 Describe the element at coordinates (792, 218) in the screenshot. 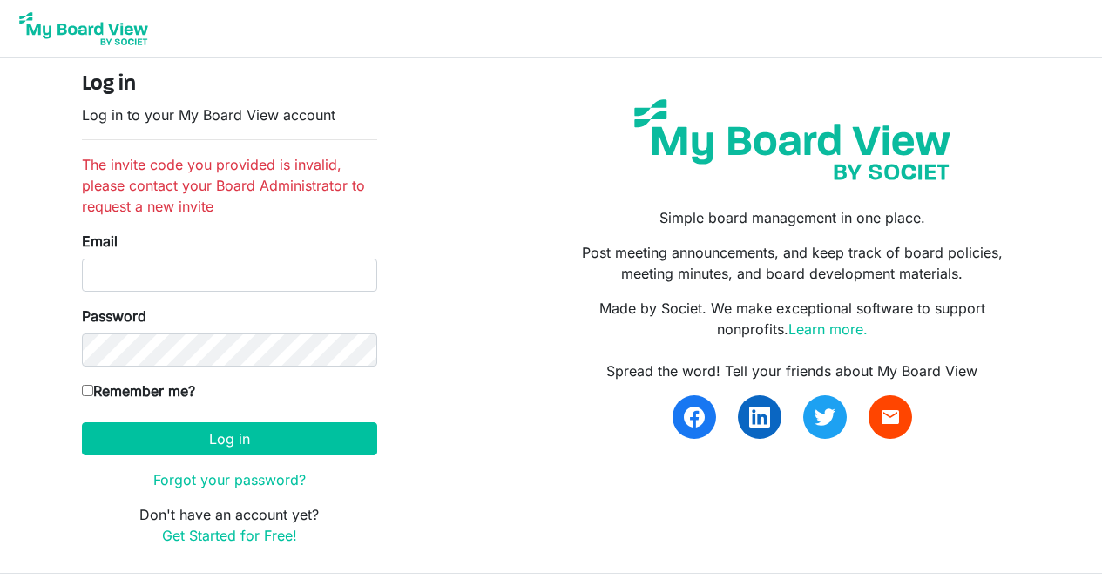

I see `p: Simple board management in one place.` at that location.